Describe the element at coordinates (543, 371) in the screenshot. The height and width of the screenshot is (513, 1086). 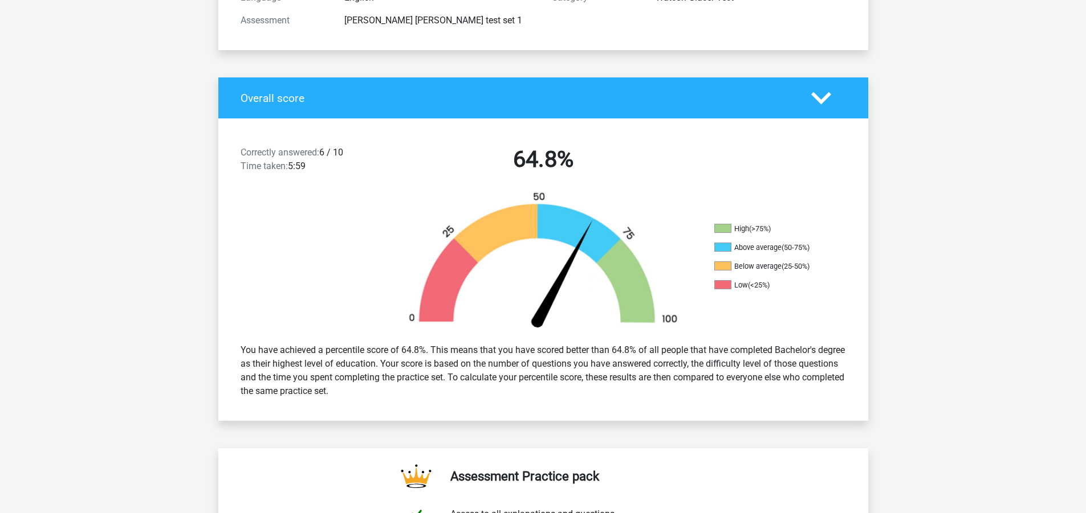
I see `div: You have achieved a percentile score of 64.8%. This means that you have scored better than 64.8% ...` at that location.